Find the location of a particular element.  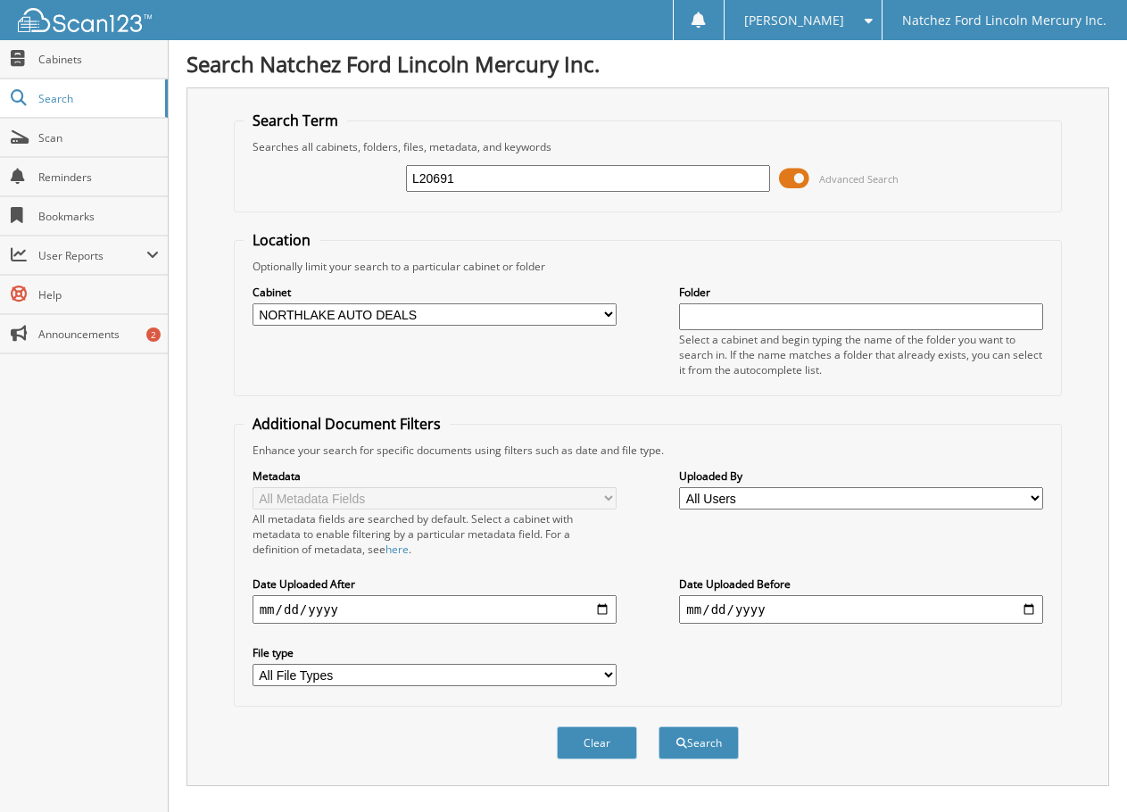

button: Clear is located at coordinates (597, 742).